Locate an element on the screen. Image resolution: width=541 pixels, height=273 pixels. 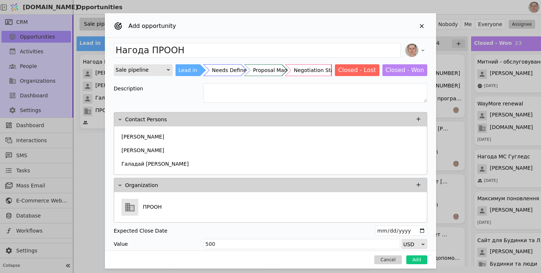
p: Organization is located at coordinates (142, 185).